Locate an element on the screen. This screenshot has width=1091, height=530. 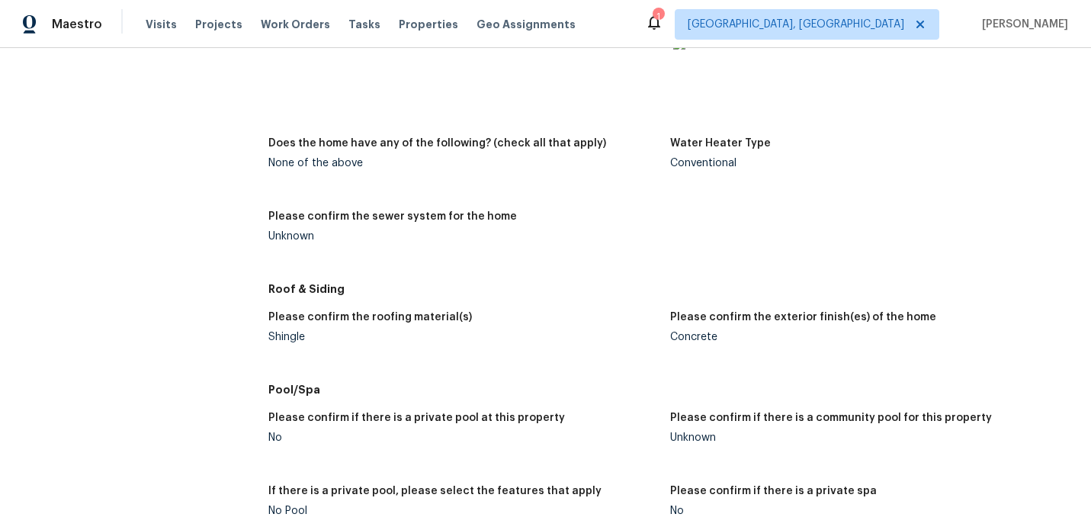
h5: Does the home have any of the following? (check all that apply) is located at coordinates (437, 143).